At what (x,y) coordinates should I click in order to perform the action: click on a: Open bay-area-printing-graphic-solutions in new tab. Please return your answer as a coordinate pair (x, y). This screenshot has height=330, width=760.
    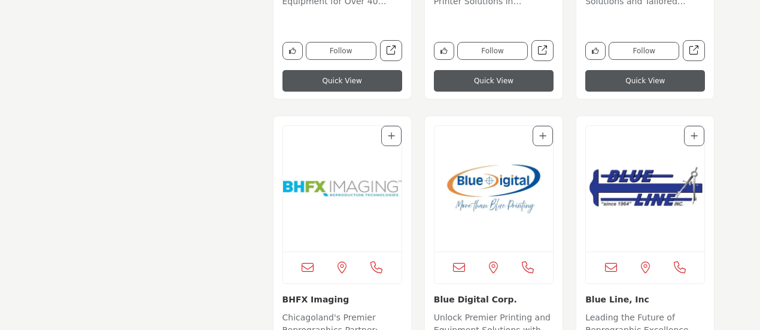
    Looking at the image, I should click on (391, 50).